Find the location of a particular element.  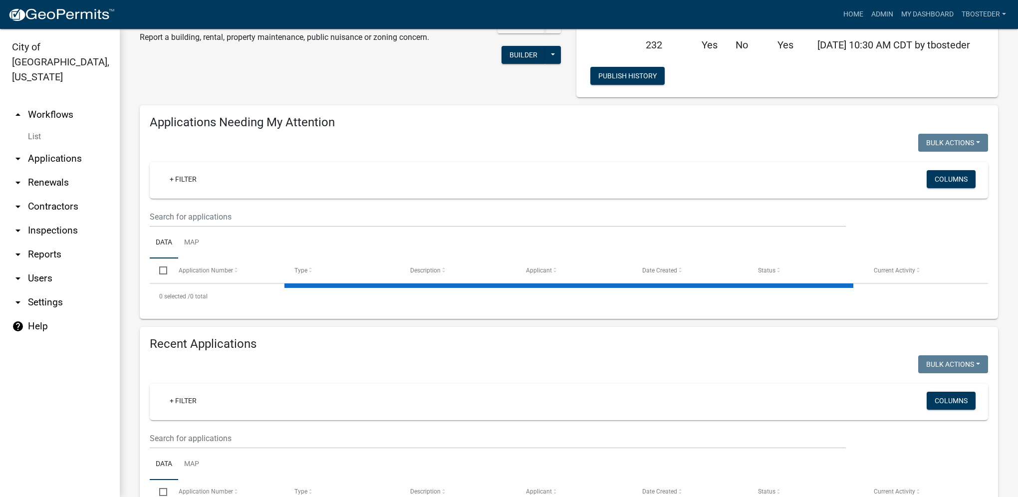

i: arrow_drop_up is located at coordinates (18, 115).